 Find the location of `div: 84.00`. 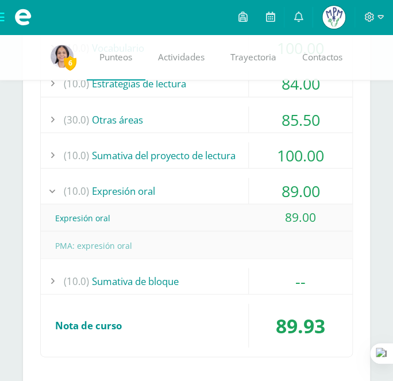

div: 84.00 is located at coordinates (300, 83).